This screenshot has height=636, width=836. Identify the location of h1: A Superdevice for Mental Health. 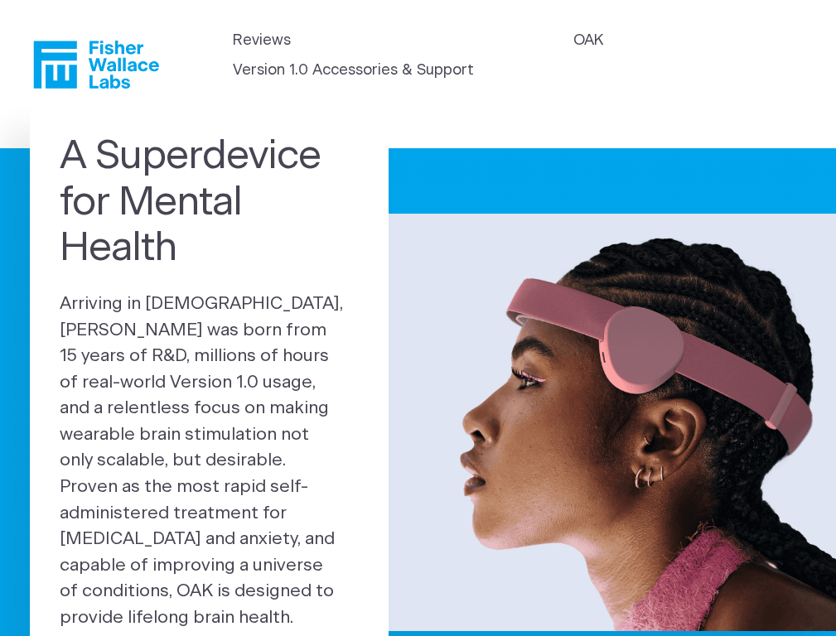
(209, 202).